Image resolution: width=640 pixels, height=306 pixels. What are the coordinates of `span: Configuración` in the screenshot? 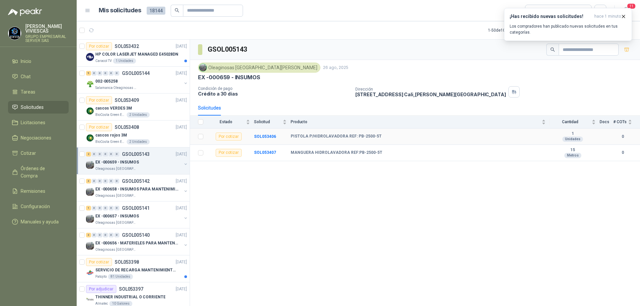 It's located at (35, 207).